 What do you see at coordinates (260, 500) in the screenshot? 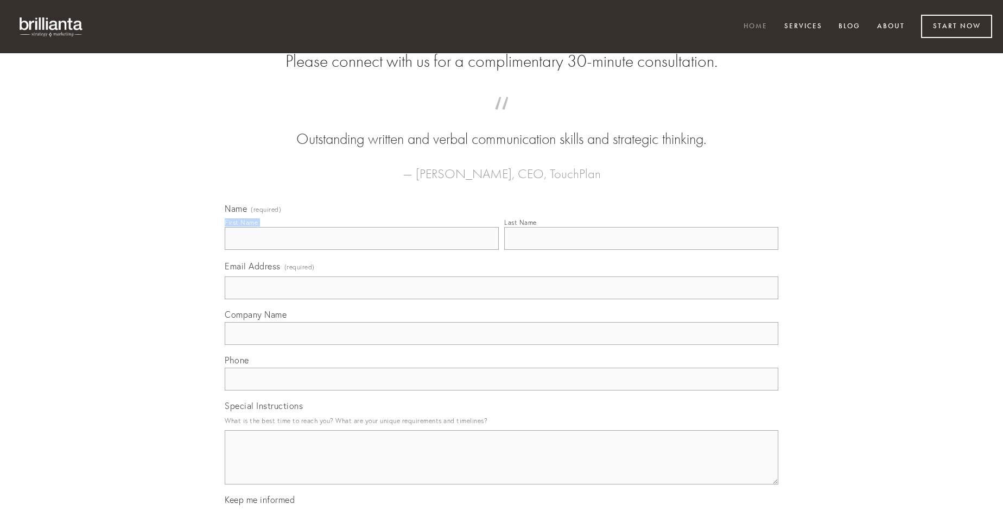
I see `span: Keep me informed` at bounding box center [260, 500].